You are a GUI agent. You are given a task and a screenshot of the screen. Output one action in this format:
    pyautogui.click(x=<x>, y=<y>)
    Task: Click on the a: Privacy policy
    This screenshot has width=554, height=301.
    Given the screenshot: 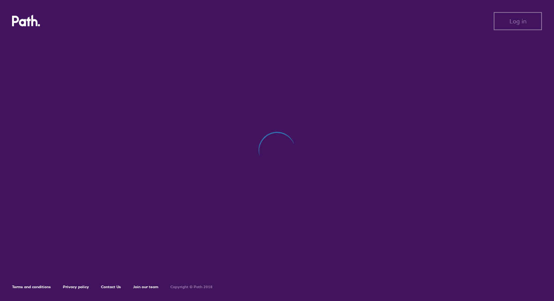 What is the action you would take?
    pyautogui.click(x=76, y=286)
    